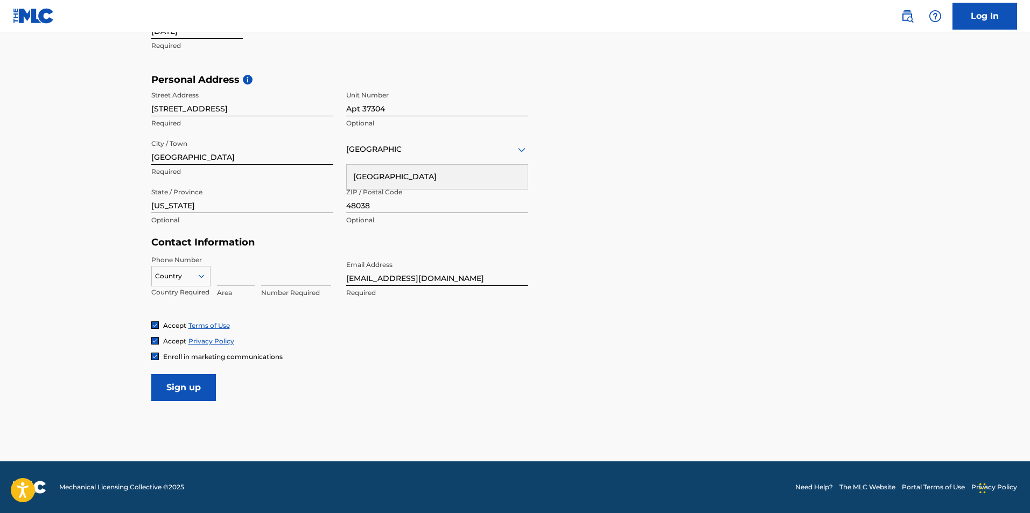 The image size is (1030, 513). I want to click on img: search, so click(907, 16).